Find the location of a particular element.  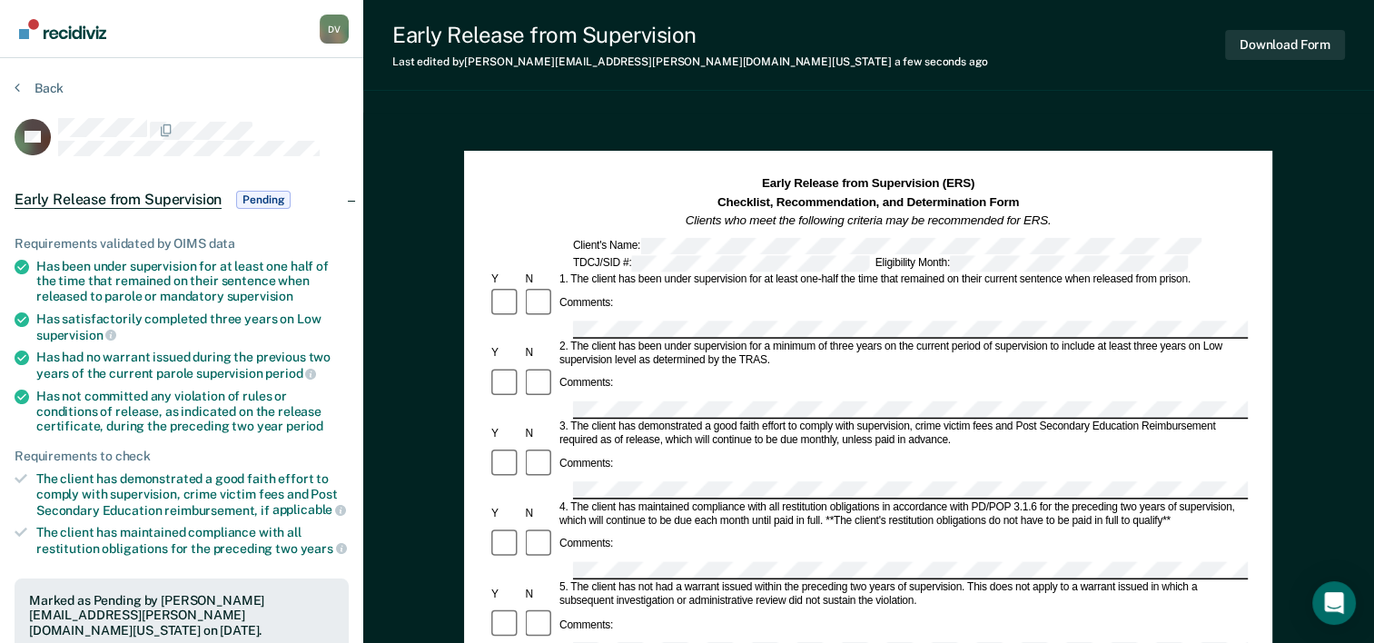

div: 2. The client has been under supervision for a minimum of three years on the current period of su... is located at coordinates (902, 353).